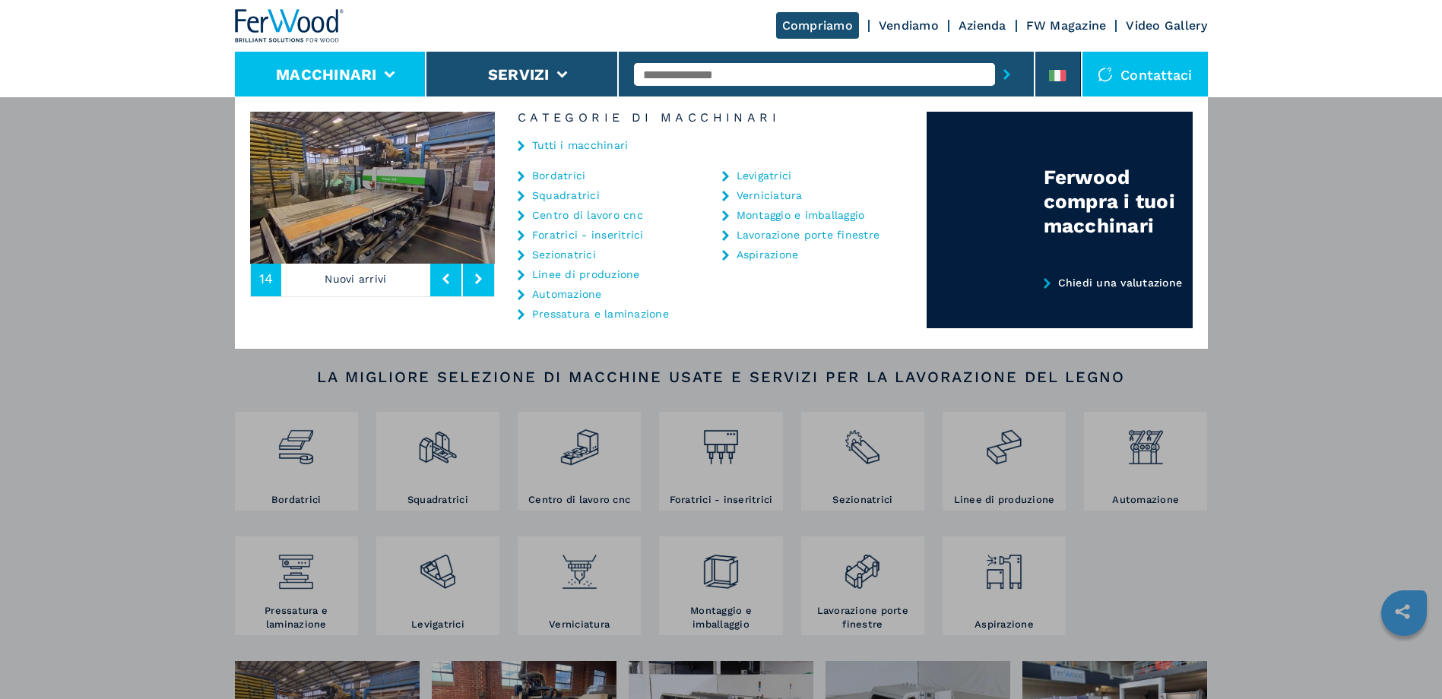 The height and width of the screenshot is (699, 1442). Describe the element at coordinates (764, 176) in the screenshot. I see `a: Levigatrici` at that location.